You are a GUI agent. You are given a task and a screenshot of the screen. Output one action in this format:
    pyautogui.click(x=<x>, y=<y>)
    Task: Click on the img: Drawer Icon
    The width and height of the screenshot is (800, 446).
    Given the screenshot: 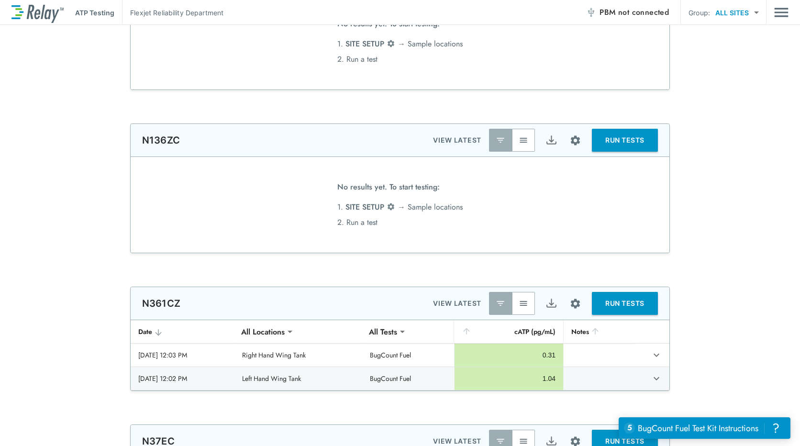 What is the action you would take?
    pyautogui.click(x=781, y=12)
    